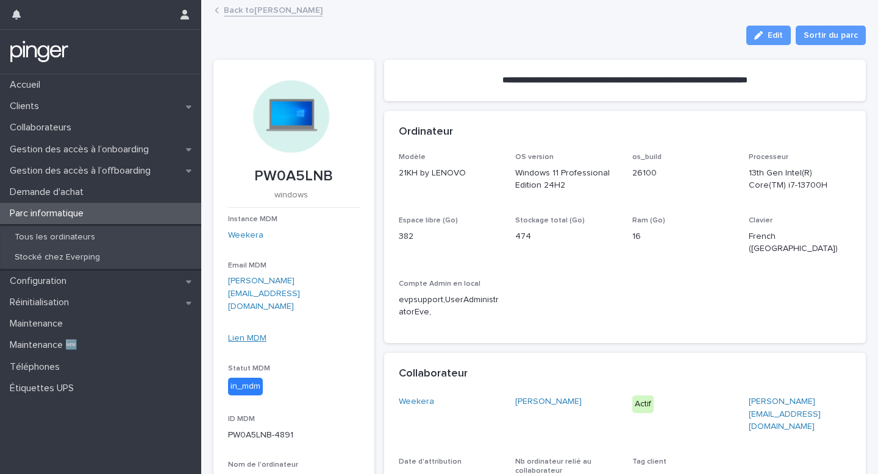 This screenshot has width=878, height=474. I want to click on p: Réinitialisation, so click(41, 302).